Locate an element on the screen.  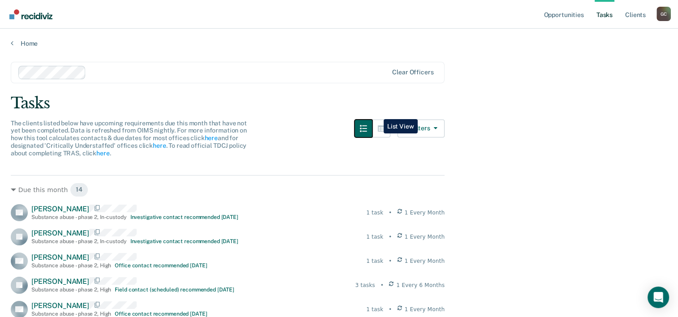
span: 1 Every 6 Months is located at coordinates (421, 286).